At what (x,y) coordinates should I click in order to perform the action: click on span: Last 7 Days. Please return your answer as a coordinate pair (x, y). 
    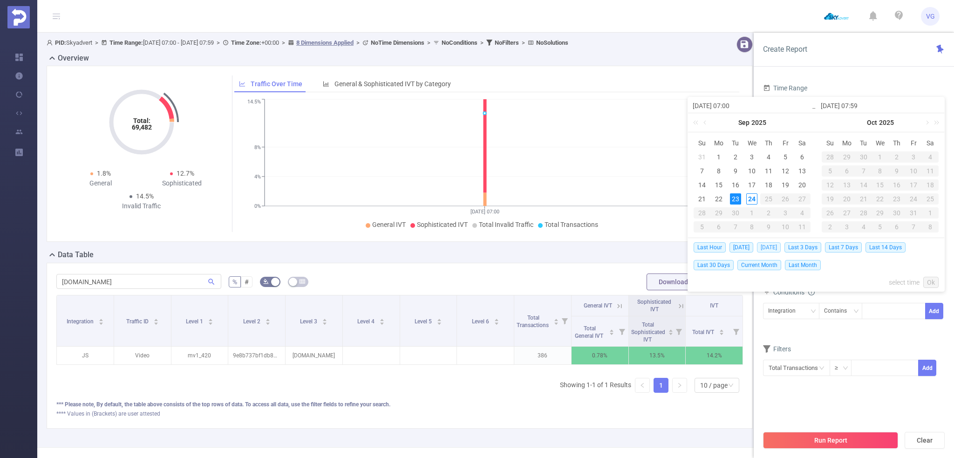
    Looking at the image, I should click on (843, 247).